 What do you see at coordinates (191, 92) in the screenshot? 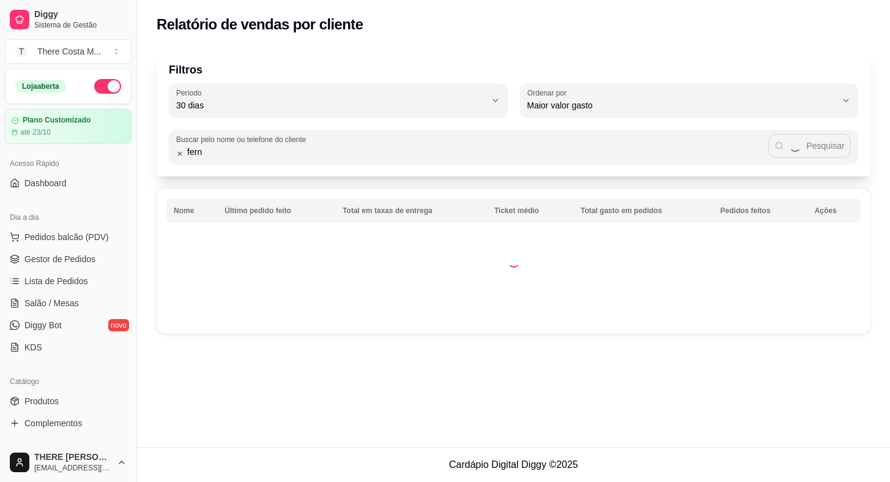
I see `label: Período` at bounding box center [191, 92].